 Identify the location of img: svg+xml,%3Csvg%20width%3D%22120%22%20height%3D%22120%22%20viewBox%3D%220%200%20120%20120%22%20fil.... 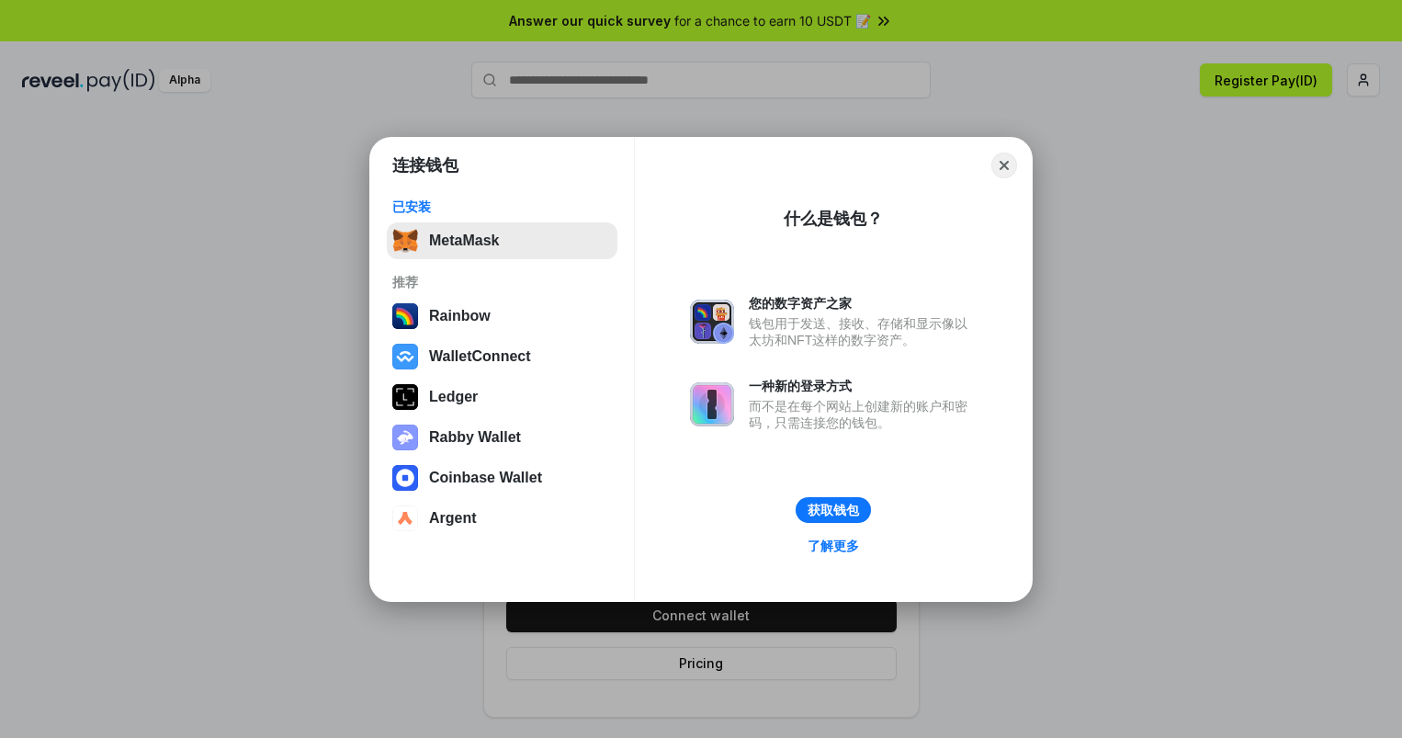
(405, 316).